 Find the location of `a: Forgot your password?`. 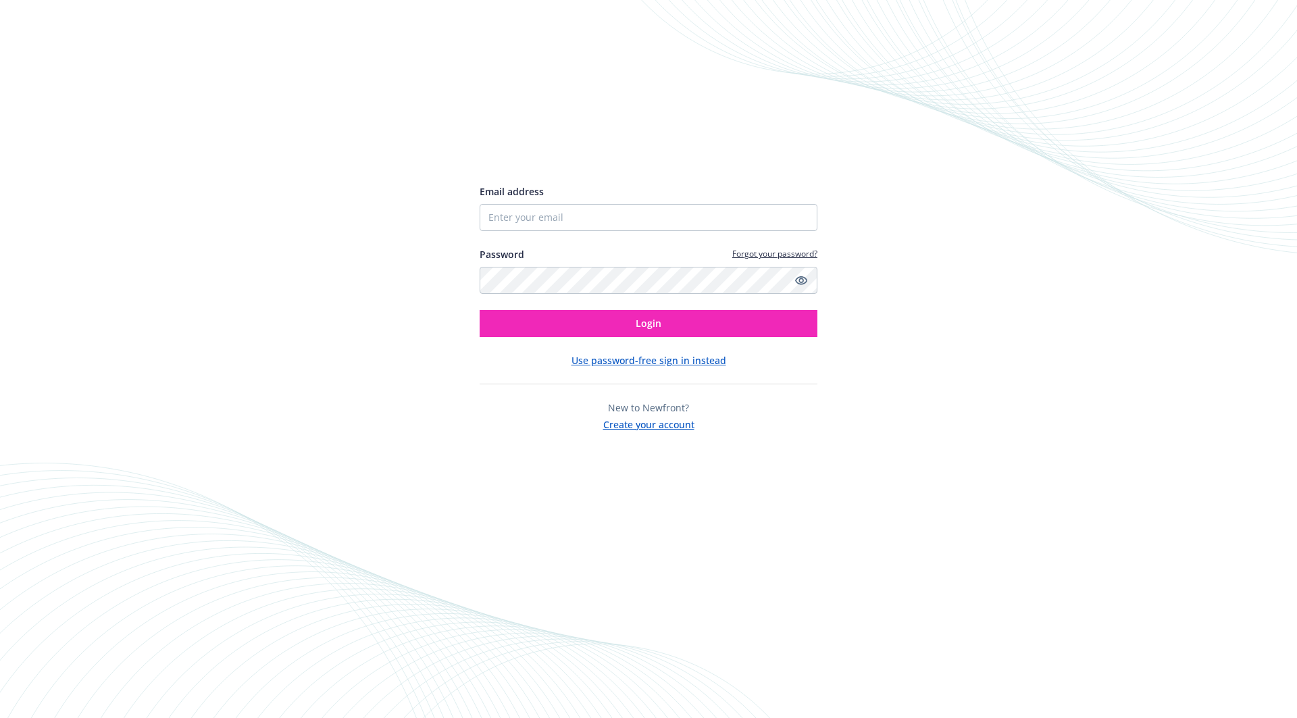

a: Forgot your password? is located at coordinates (775, 253).